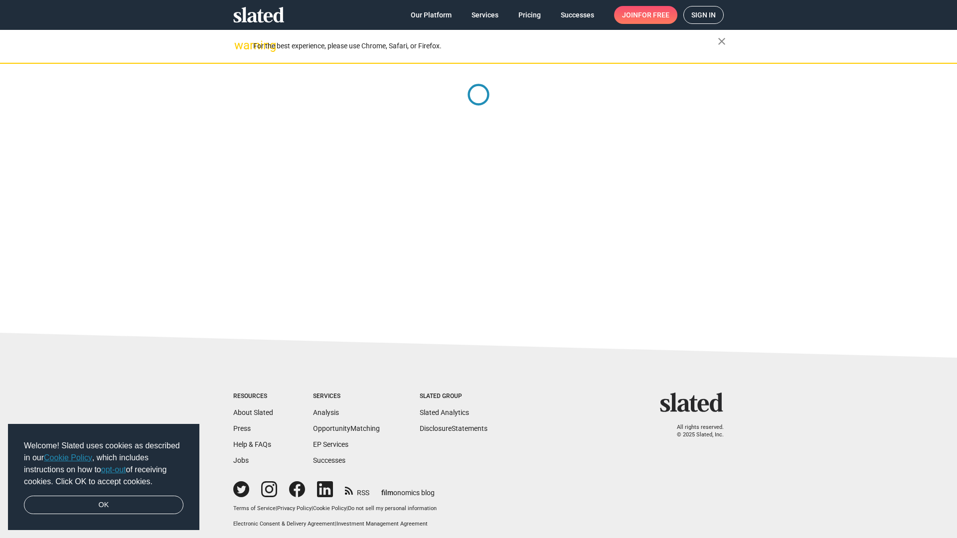 The height and width of the screenshot is (538, 957). What do you see at coordinates (346, 397) in the screenshot?
I see `div: Services` at bounding box center [346, 397].